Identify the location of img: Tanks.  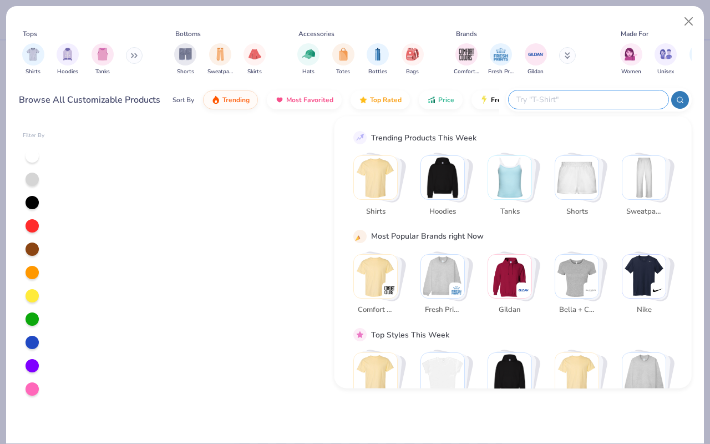
(510, 178).